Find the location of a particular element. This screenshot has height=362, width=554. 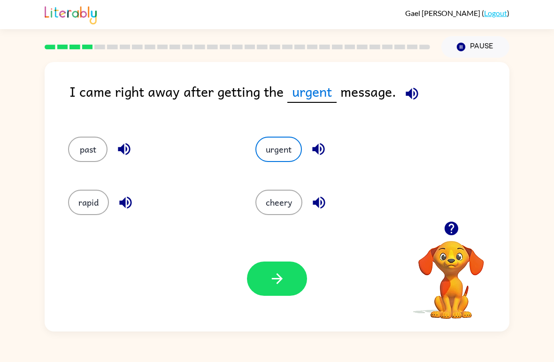

a: Logout is located at coordinates (495, 13).